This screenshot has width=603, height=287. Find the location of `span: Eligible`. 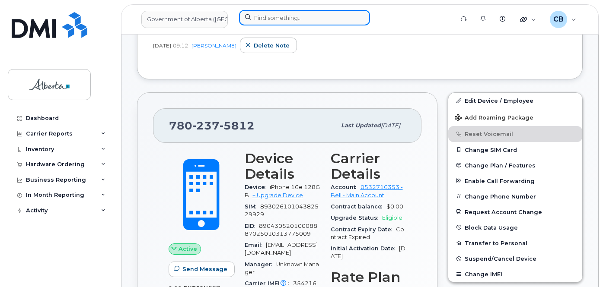

span: Eligible is located at coordinates (392, 218).